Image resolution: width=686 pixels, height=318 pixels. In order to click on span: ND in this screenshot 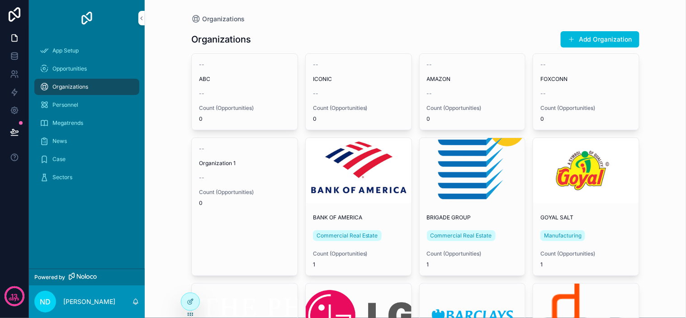, I will do `click(45, 302)`.